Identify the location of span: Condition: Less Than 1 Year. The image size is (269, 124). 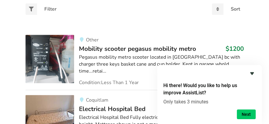
(109, 83).